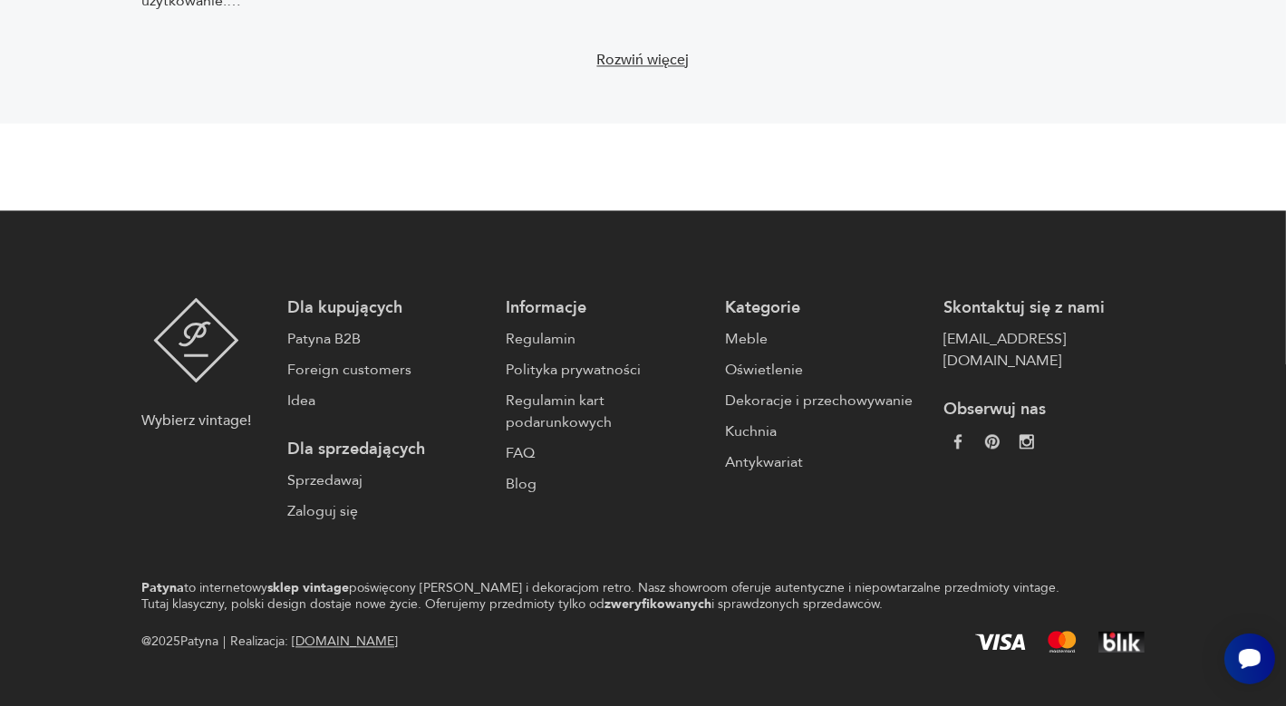 Image resolution: width=1286 pixels, height=706 pixels. I want to click on span: @ 2025 Patyna, so click(179, 642).